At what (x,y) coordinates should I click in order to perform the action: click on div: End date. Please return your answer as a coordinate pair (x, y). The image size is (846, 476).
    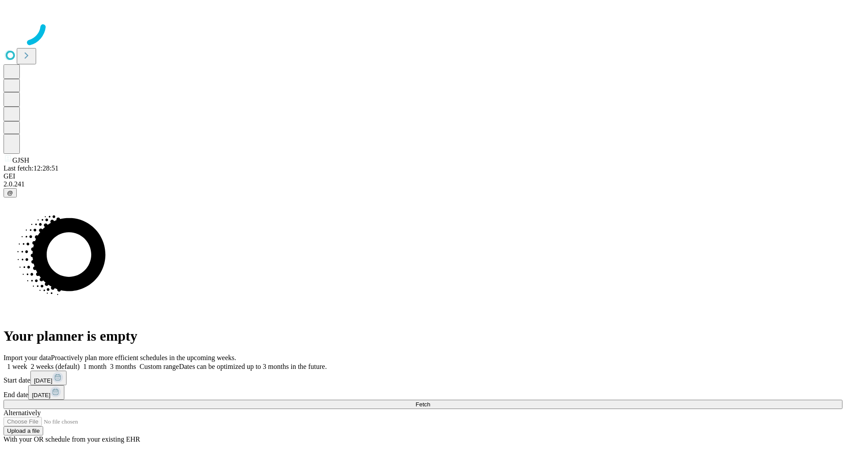
    Looking at the image, I should click on (423, 392).